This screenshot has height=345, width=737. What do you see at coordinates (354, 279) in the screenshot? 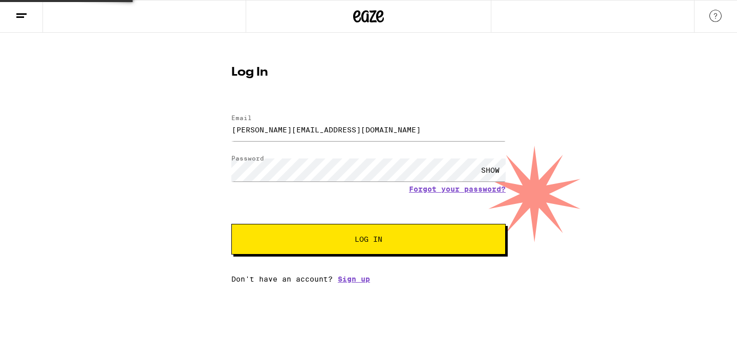
I see `a: Sign up` at bounding box center [354, 279].